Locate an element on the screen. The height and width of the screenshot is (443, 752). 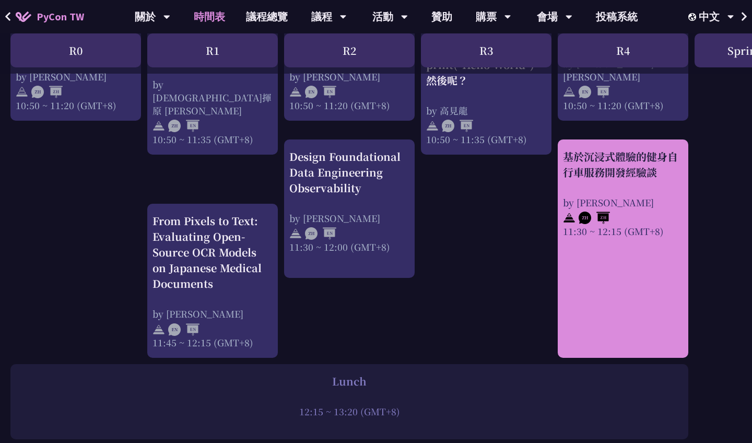
div: 11:30 ~ 12:00 (GMT+8) is located at coordinates (349, 246).